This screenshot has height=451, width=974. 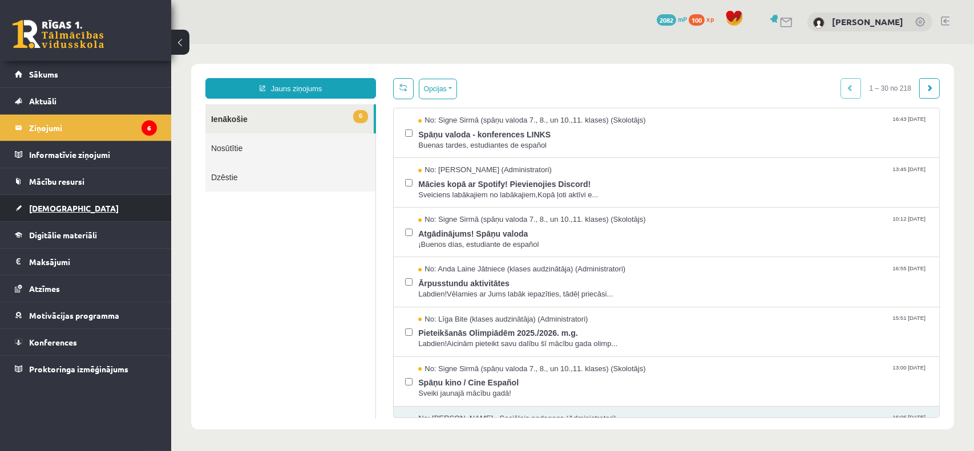 What do you see at coordinates (93, 155) in the screenshot?
I see `legend: Informatīvie ziņojumi` at bounding box center [93, 155].